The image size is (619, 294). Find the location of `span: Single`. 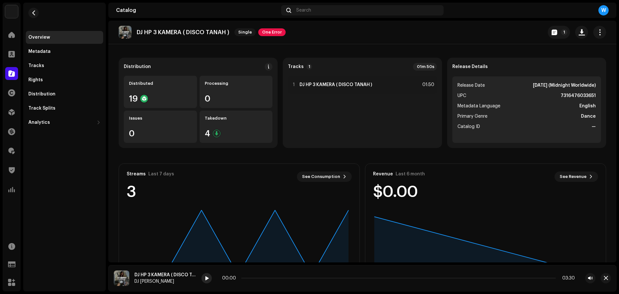

span: Single is located at coordinates (245, 32).